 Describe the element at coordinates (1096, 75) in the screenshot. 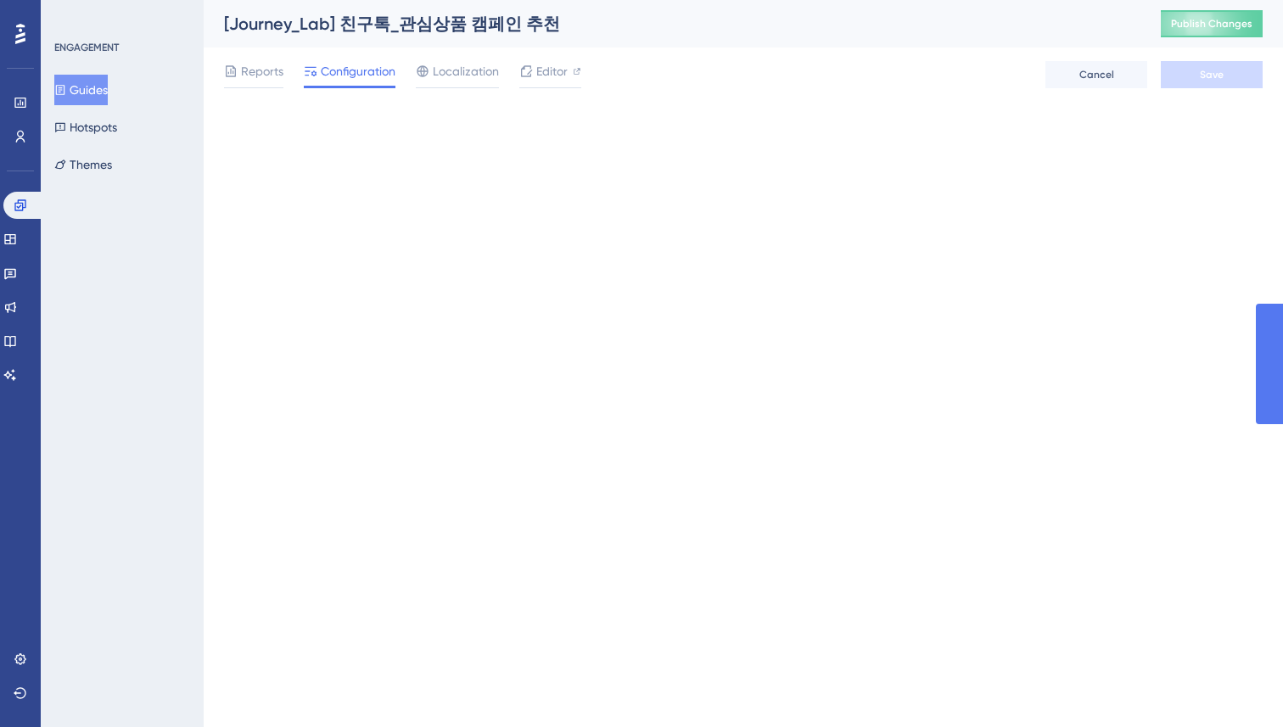

I see `button: Cancel` at that location.